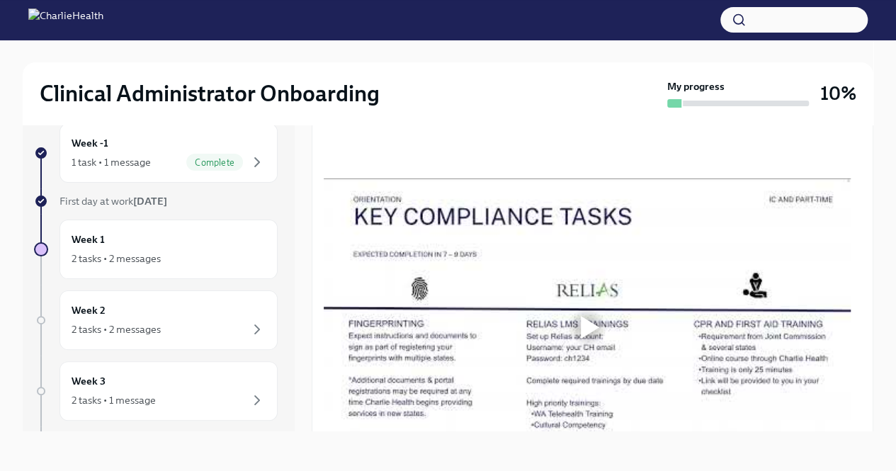 The height and width of the screenshot is (471, 896). I want to click on h6: Week -1, so click(90, 143).